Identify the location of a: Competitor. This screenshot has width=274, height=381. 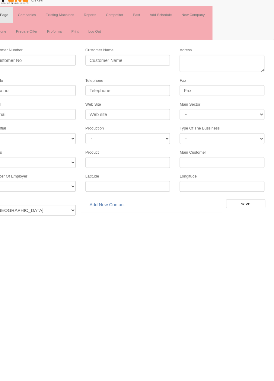
(125, 23).